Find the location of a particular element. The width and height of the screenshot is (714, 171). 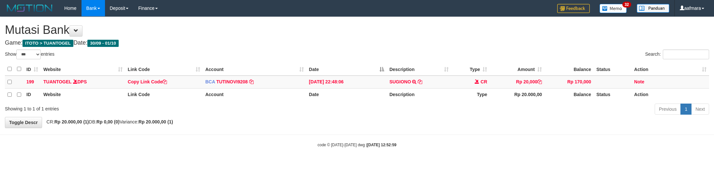

th: Account is located at coordinates (254, 94).